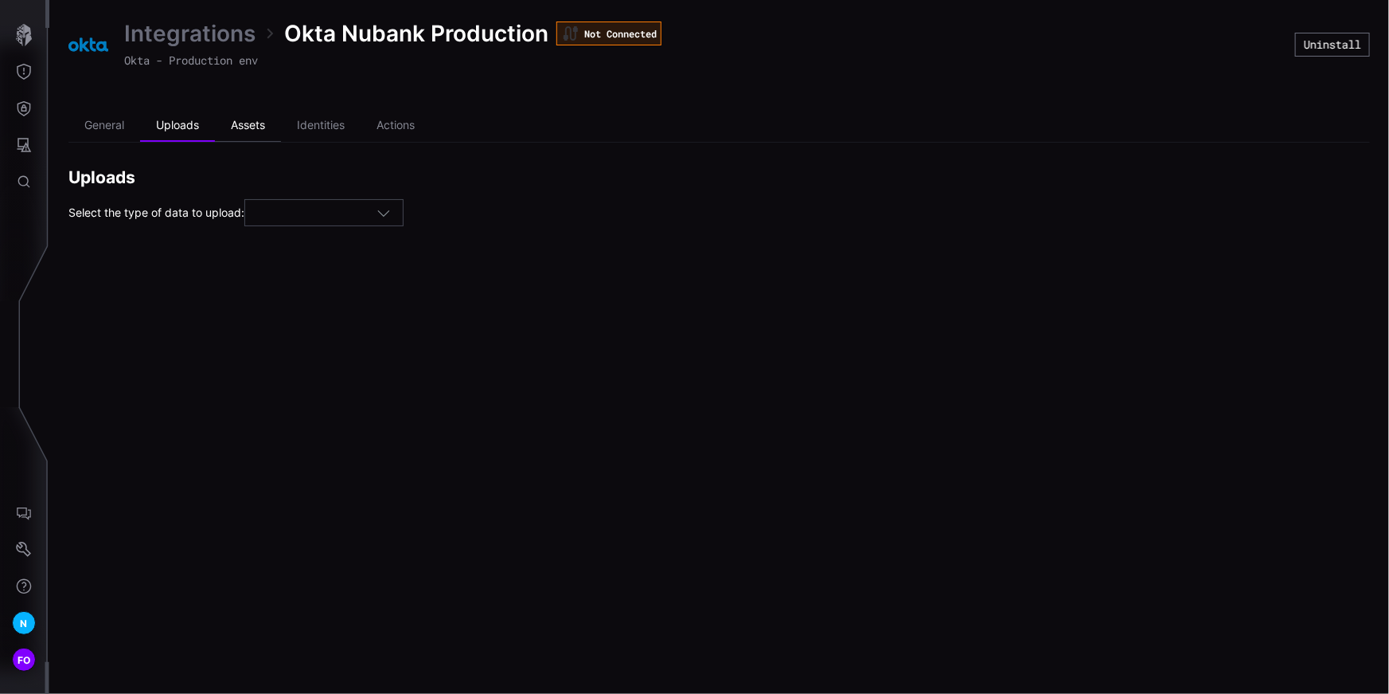  I want to click on li: Assets, so click(248, 126).